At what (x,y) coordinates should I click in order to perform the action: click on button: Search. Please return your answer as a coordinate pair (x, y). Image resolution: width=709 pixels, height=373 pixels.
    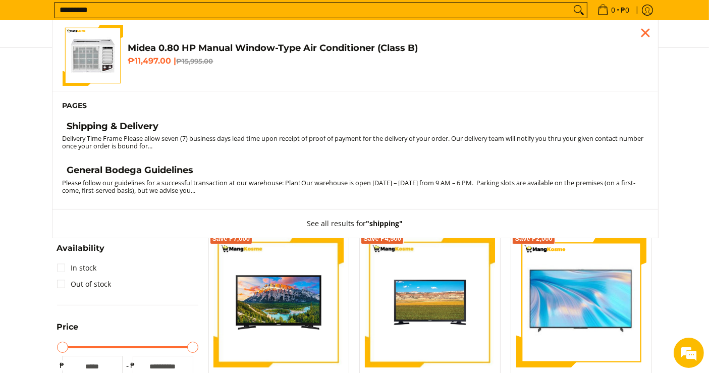
    Looking at the image, I should click on (578, 10).